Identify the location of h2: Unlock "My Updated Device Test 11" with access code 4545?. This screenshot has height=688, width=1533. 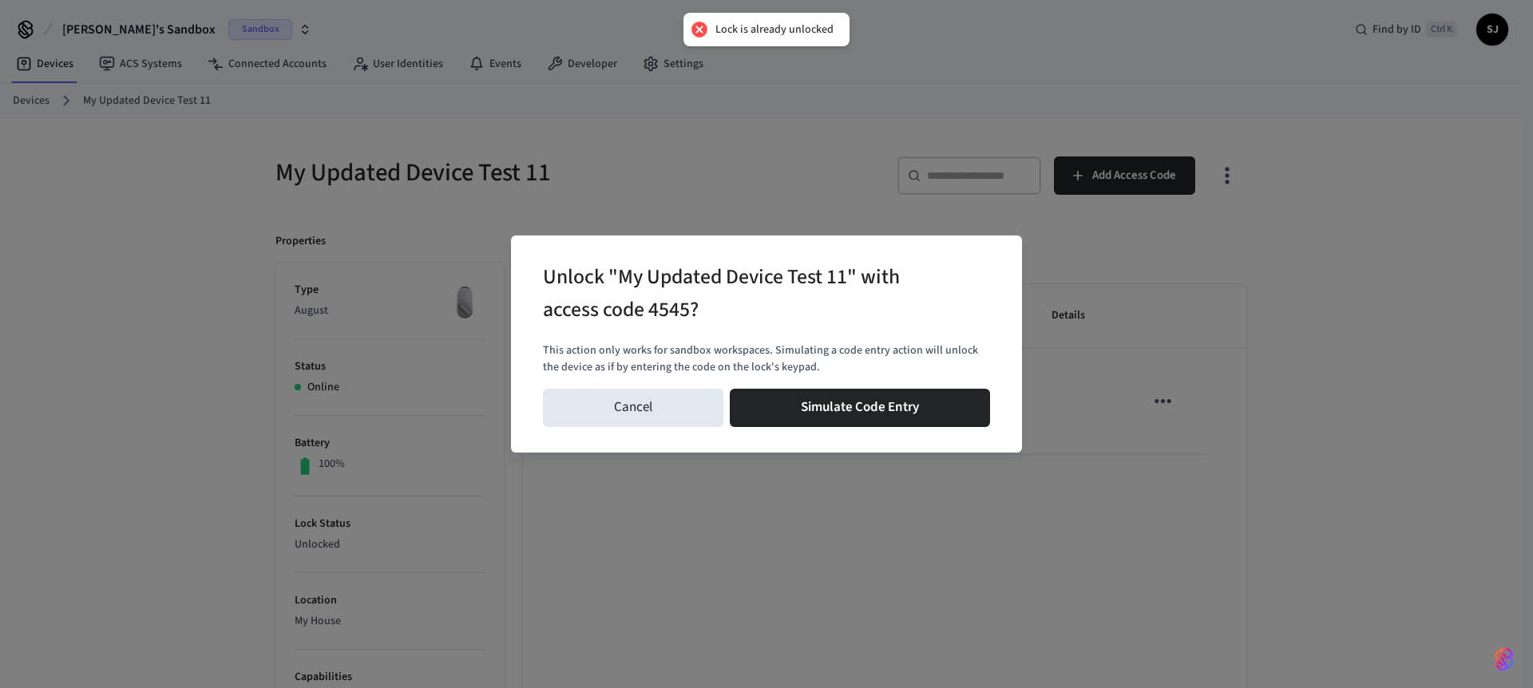
(744, 295).